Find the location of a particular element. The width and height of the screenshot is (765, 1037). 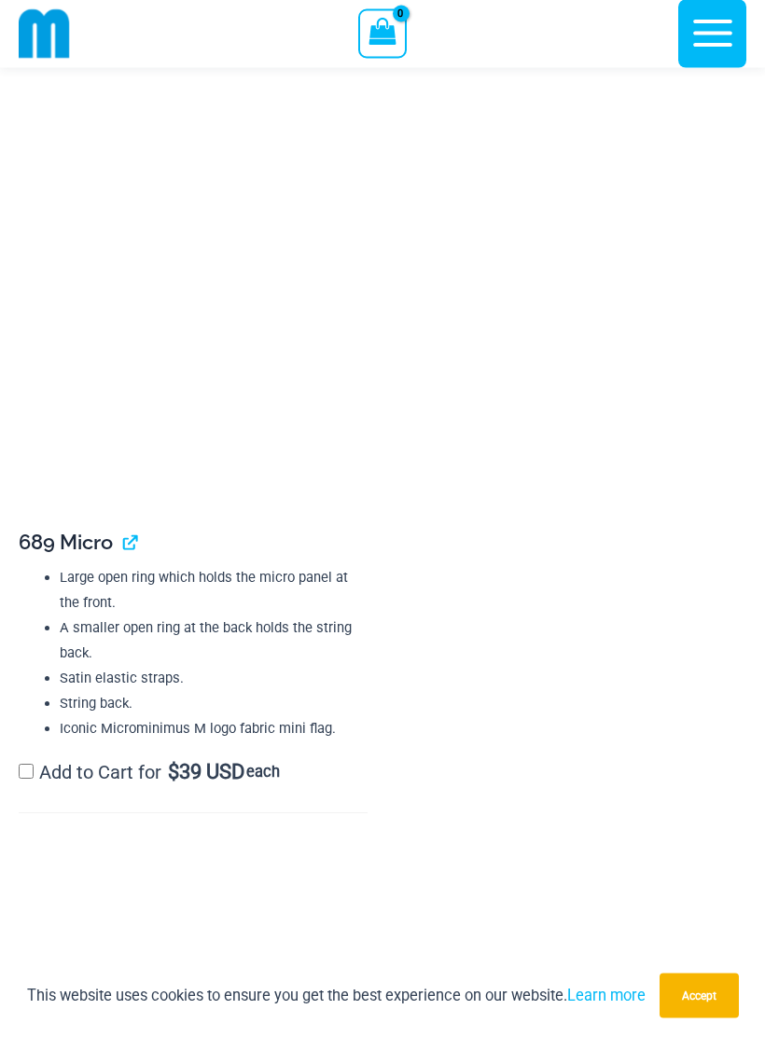

li: A smaller open ring at the back holds the string back. is located at coordinates (214, 642).